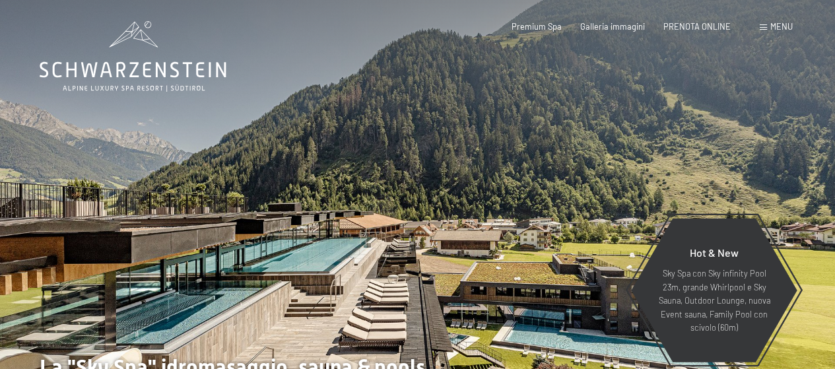 The width and height of the screenshot is (835, 369). What do you see at coordinates (613, 26) in the screenshot?
I see `span: Galleria immagini` at bounding box center [613, 26].